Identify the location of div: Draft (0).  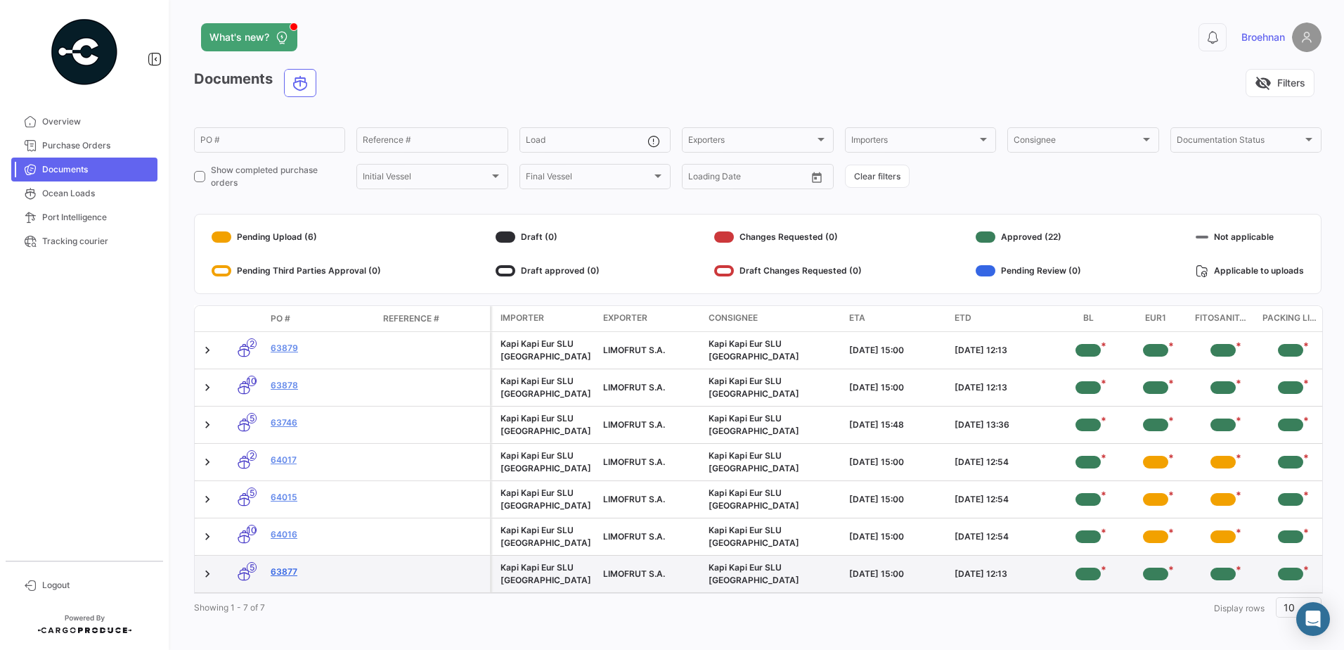
(548, 237).